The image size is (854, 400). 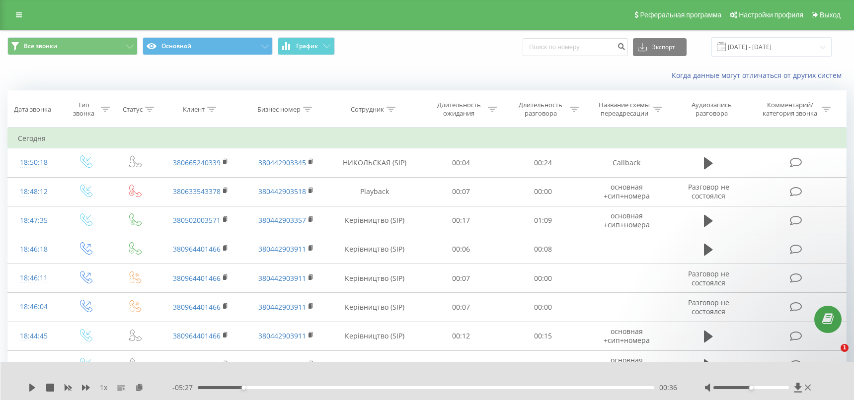 What do you see at coordinates (34, 307) in the screenshot?
I see `div: 18:46:04` at bounding box center [34, 307].